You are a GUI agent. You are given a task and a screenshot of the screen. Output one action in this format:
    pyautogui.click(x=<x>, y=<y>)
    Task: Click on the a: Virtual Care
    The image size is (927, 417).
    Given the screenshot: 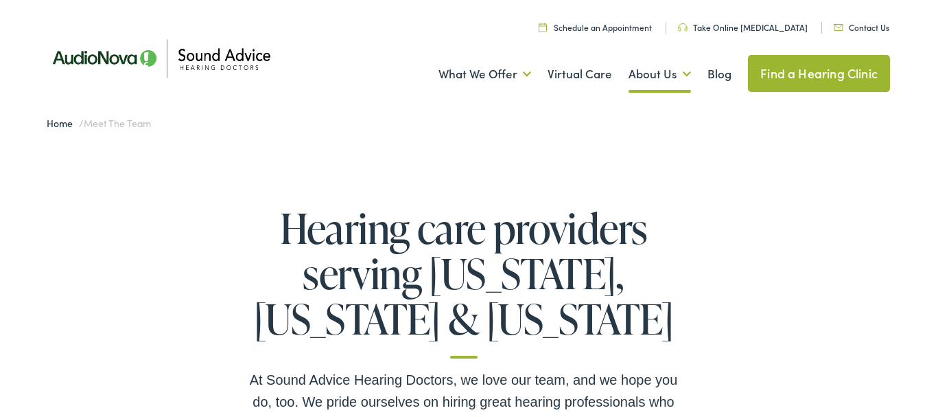 What is the action you would take?
    pyautogui.click(x=580, y=74)
    